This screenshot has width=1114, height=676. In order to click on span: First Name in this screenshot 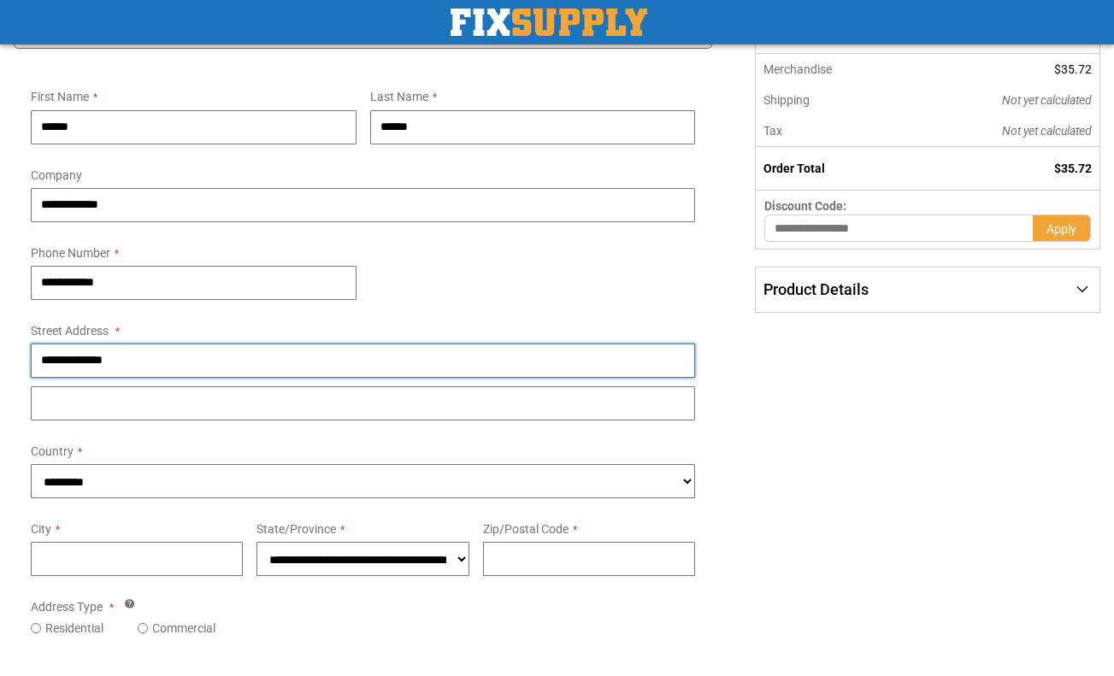, I will do `click(60, 97)`.